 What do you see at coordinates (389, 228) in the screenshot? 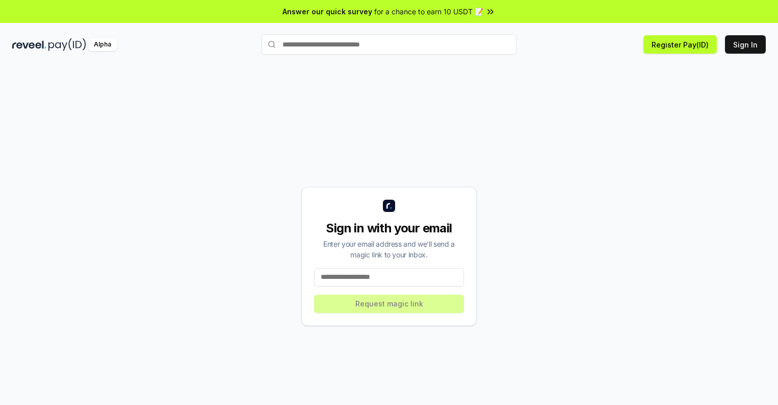
I see `div: Sign in with your email` at bounding box center [389, 228].